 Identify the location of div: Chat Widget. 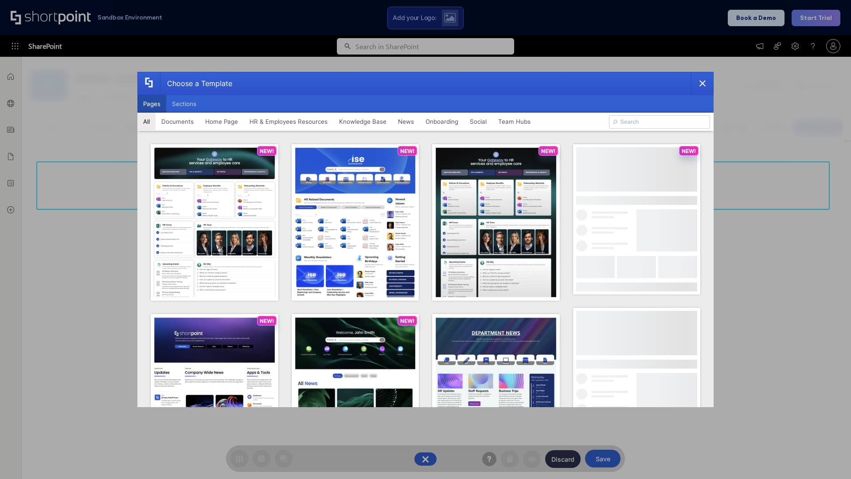
(829, 457).